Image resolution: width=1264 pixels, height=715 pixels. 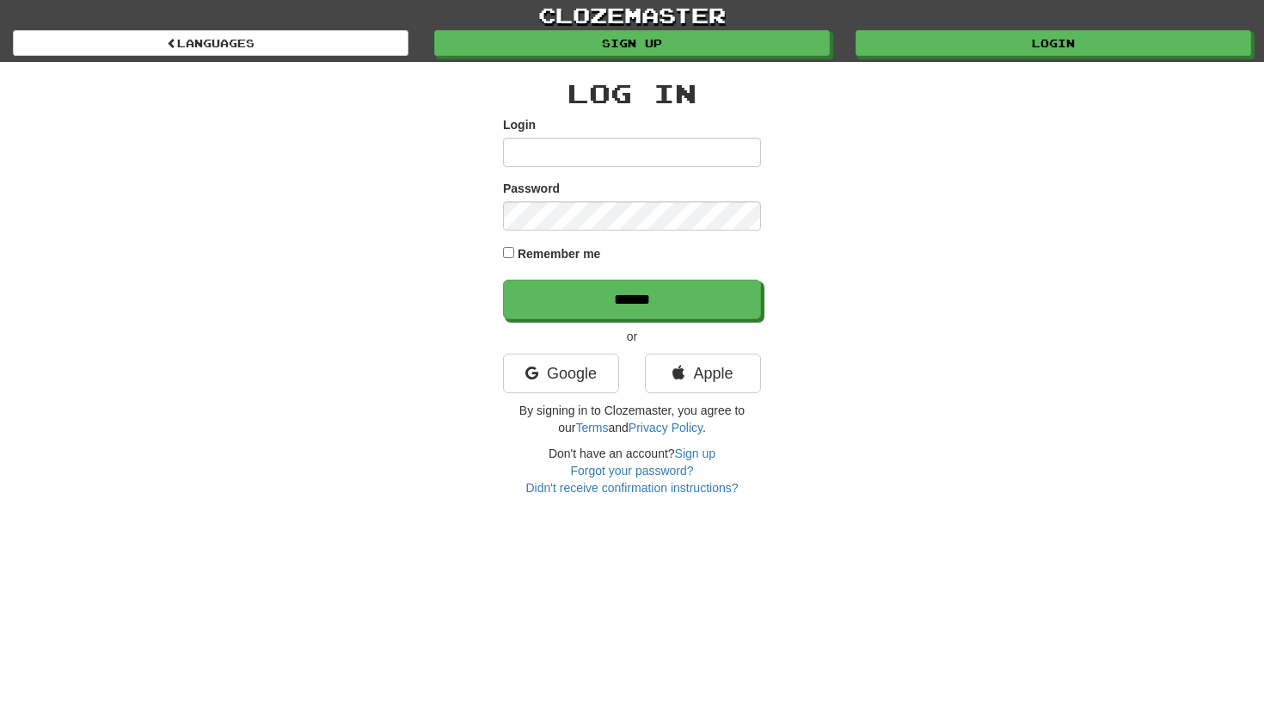 What do you see at coordinates (211, 43) in the screenshot?
I see `a: Languages` at bounding box center [211, 43].